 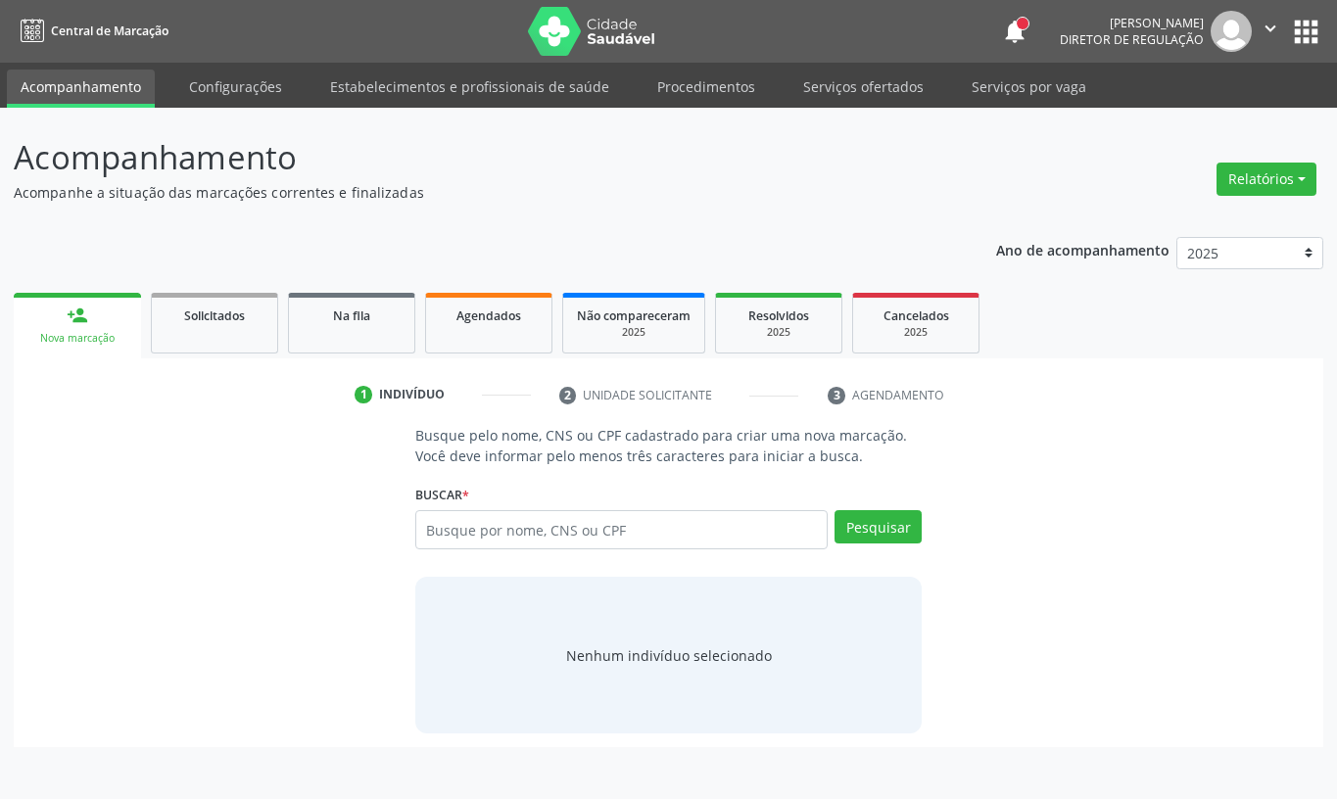 I want to click on input: Busque por nome, CNS ou CPF, so click(x=621, y=530).